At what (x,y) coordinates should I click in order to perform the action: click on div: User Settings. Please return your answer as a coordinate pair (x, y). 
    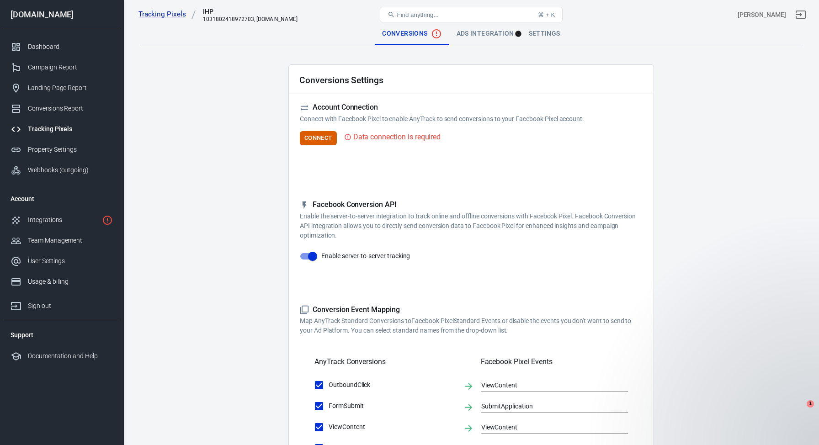
    Looking at the image, I should click on (70, 261).